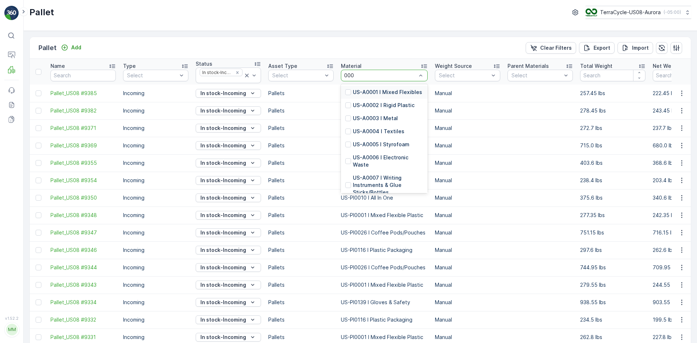 This screenshot has height=343, width=697. Describe the element at coordinates (83, 215) in the screenshot. I see `a: Pallet_US08 #9348` at that location.